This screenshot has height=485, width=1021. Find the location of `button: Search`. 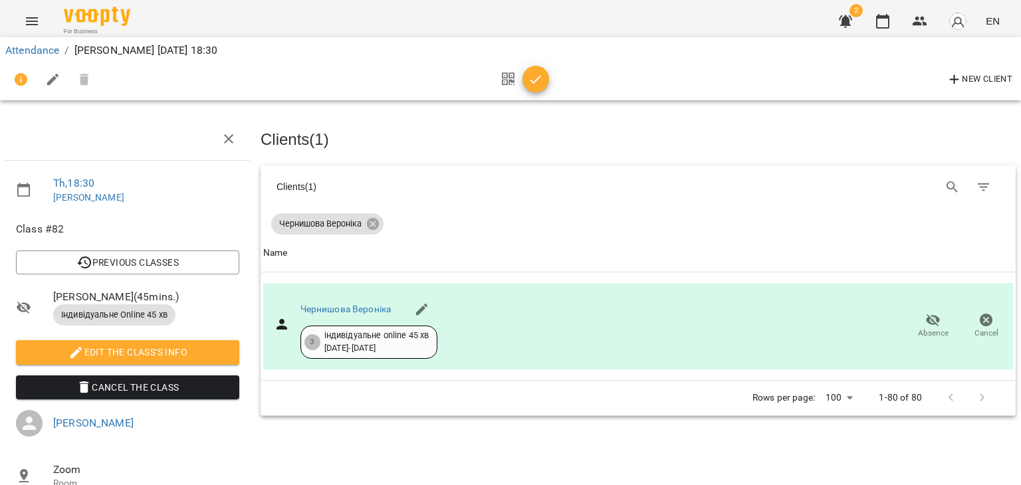

button: Search is located at coordinates (953, 188).